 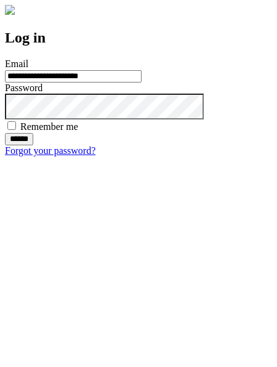 What do you see at coordinates (10, 10) in the screenshot?
I see `img: logo-4e3dc11c47720685a147b03b5a06dd966a58ff35d612b21f08c02c0306f2b779.png` at bounding box center [10, 10].